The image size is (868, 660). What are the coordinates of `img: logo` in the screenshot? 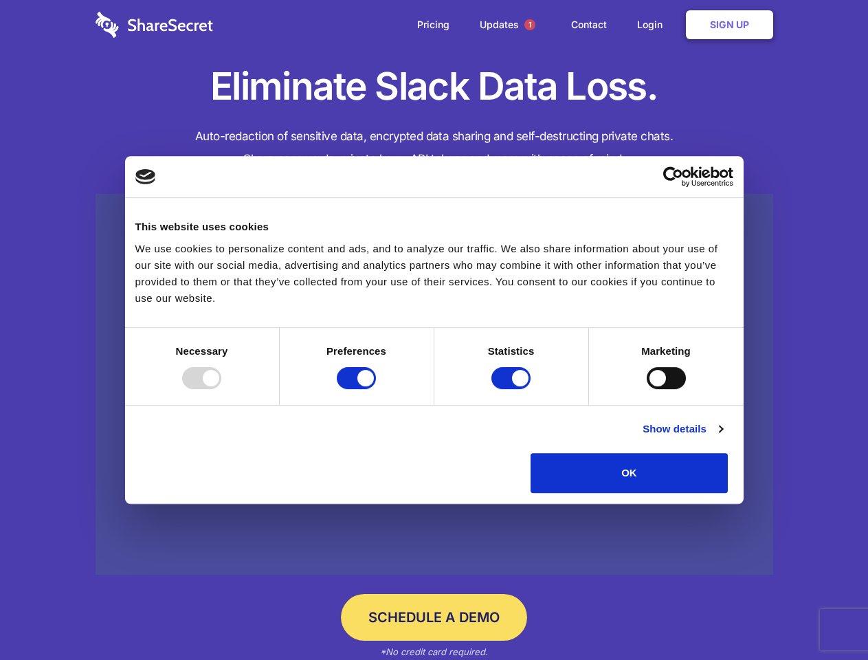 It's located at (146, 177).